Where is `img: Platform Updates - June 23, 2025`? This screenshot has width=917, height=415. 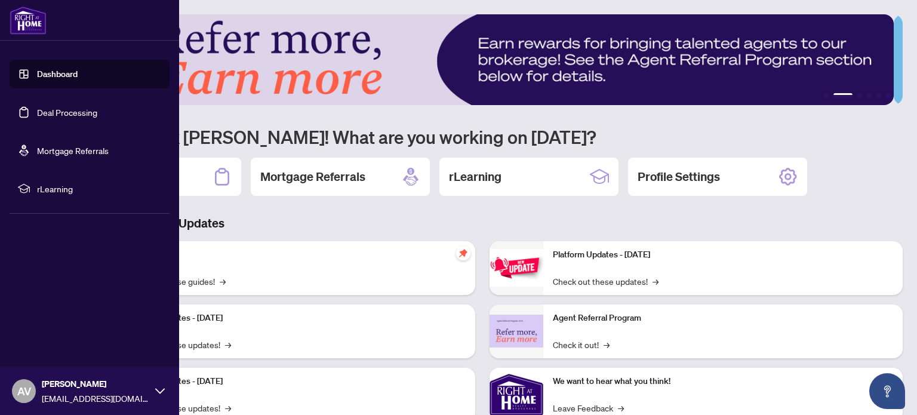 img: Platform Updates - June 23, 2025 is located at coordinates (517, 268).